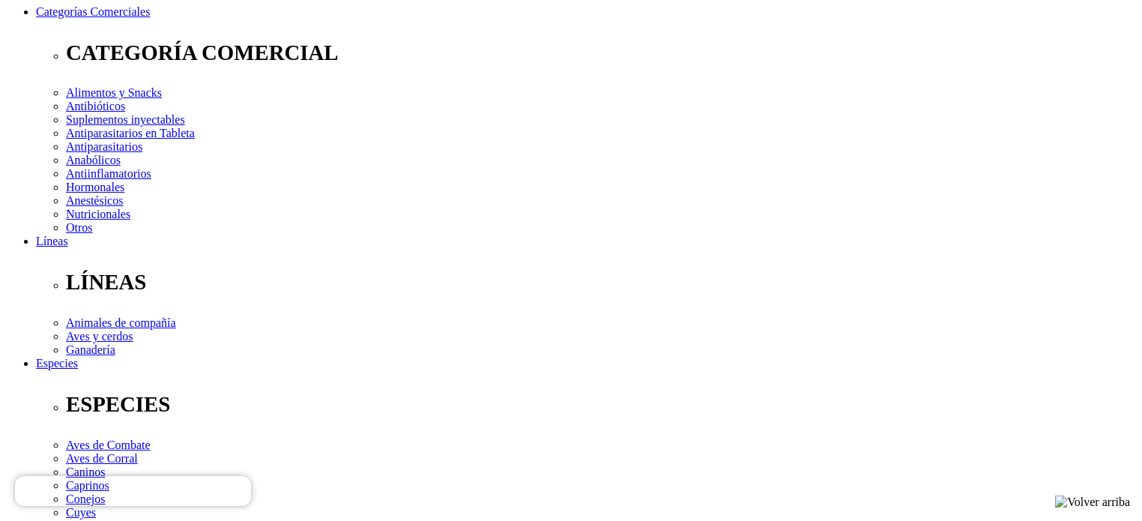 Image resolution: width=1142 pixels, height=521 pixels. I want to click on span: Ganadería, so click(91, 349).